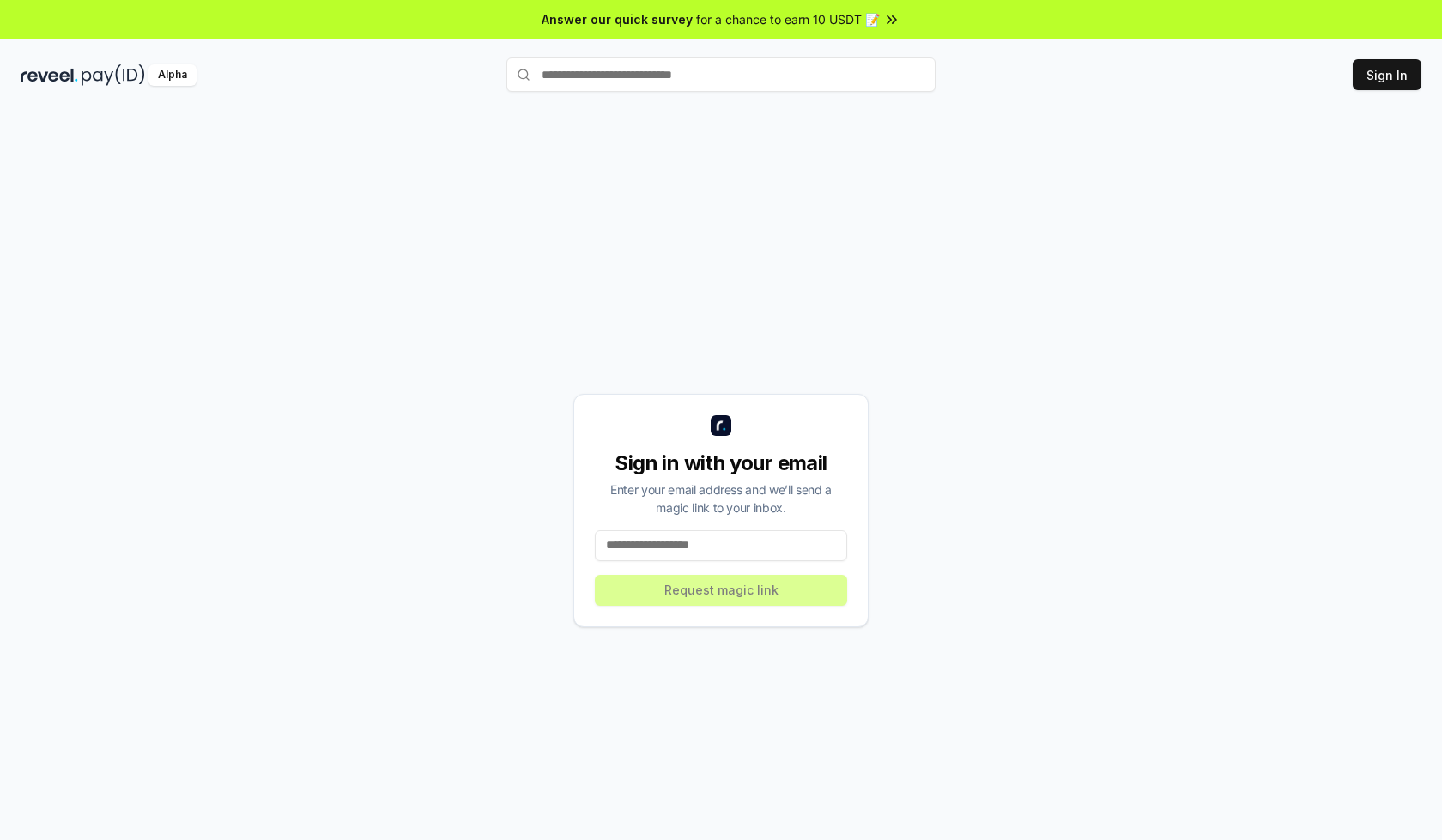 The height and width of the screenshot is (840, 1442). What do you see at coordinates (721, 499) in the screenshot?
I see `div: Enter your email address and we’ll send a magic link to your inbox.` at bounding box center [721, 499].